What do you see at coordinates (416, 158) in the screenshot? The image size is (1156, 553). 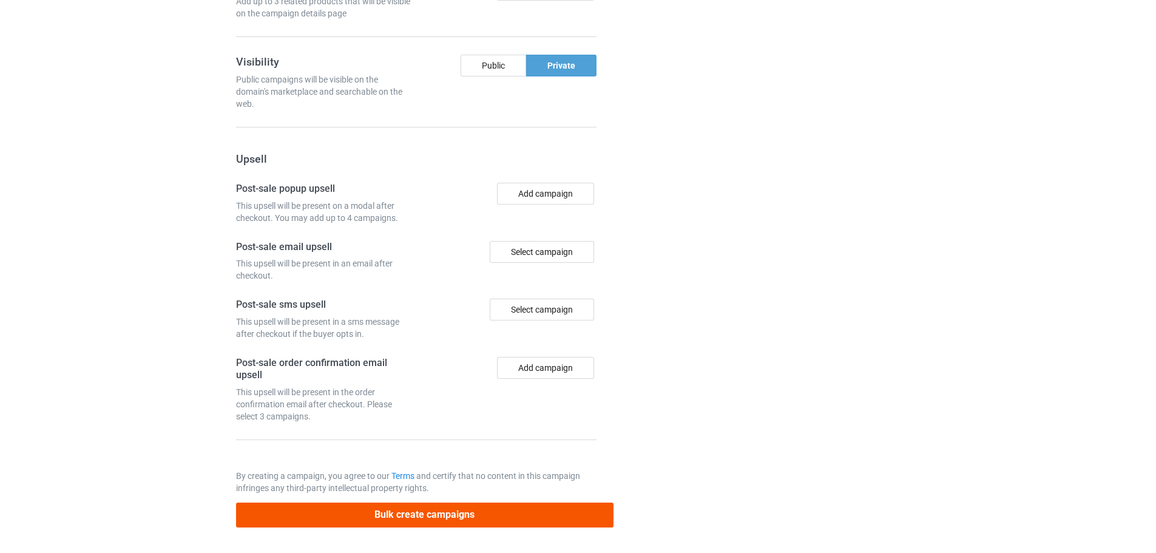 I see `h3: Upsell` at bounding box center [416, 158].